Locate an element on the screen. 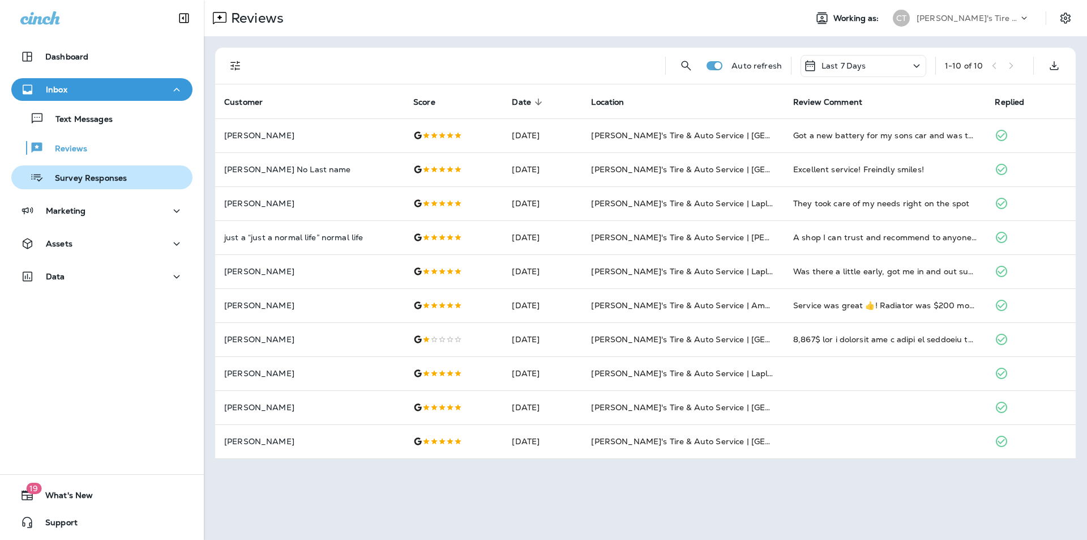  button: Survey Responses is located at coordinates (102, 177).